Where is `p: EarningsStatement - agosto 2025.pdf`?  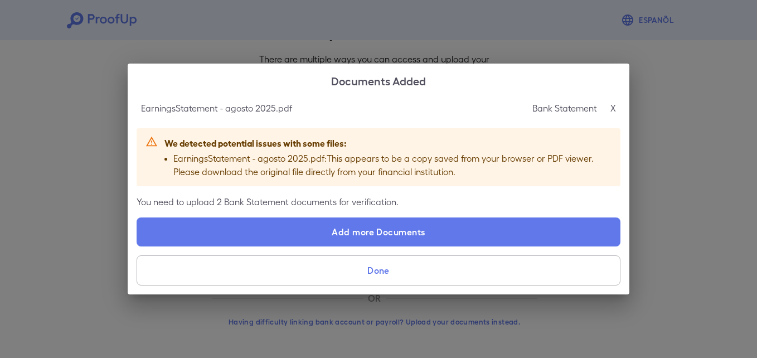 p: EarningsStatement - agosto 2025.pdf is located at coordinates (216, 108).